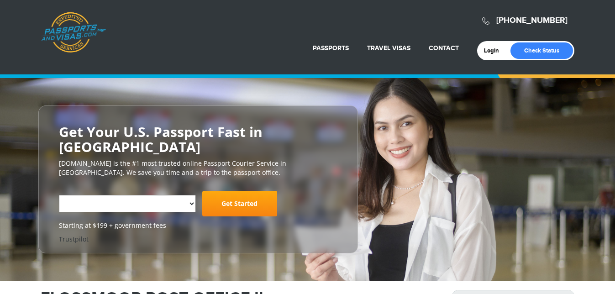 This screenshot has width=615, height=294. What do you see at coordinates (240, 203) in the screenshot?
I see `a: Get Started` at bounding box center [240, 203].